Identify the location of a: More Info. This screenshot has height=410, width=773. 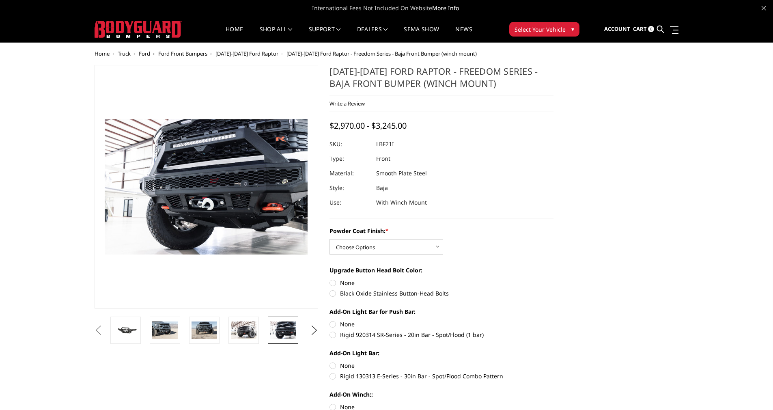
(446, 8).